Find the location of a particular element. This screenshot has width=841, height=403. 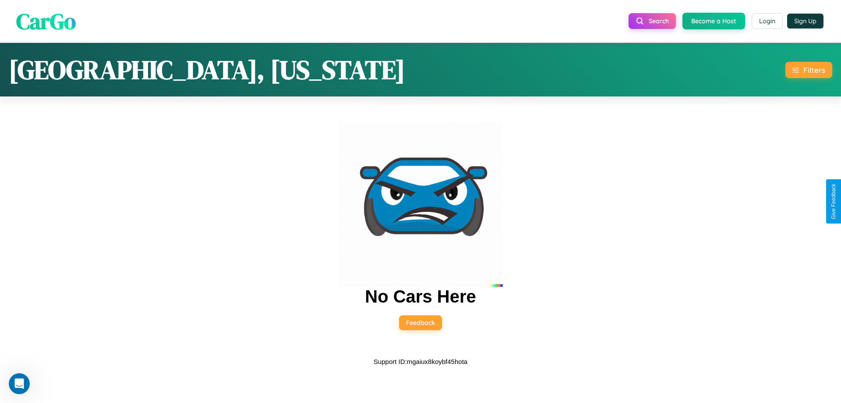

p: Support ID: mgaiux8koybf45hota is located at coordinates (421, 361).